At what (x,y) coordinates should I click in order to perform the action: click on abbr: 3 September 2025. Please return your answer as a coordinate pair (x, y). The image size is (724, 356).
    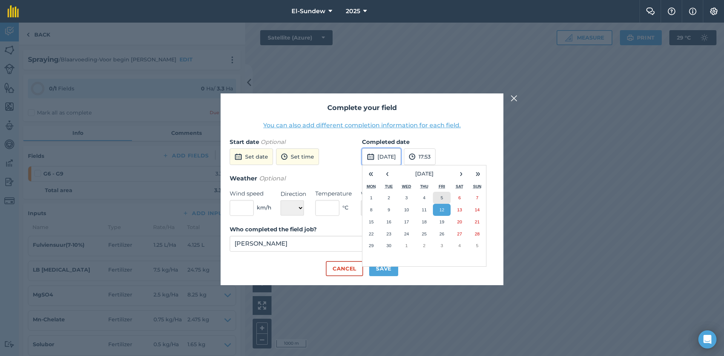
    Looking at the image, I should click on (407, 198).